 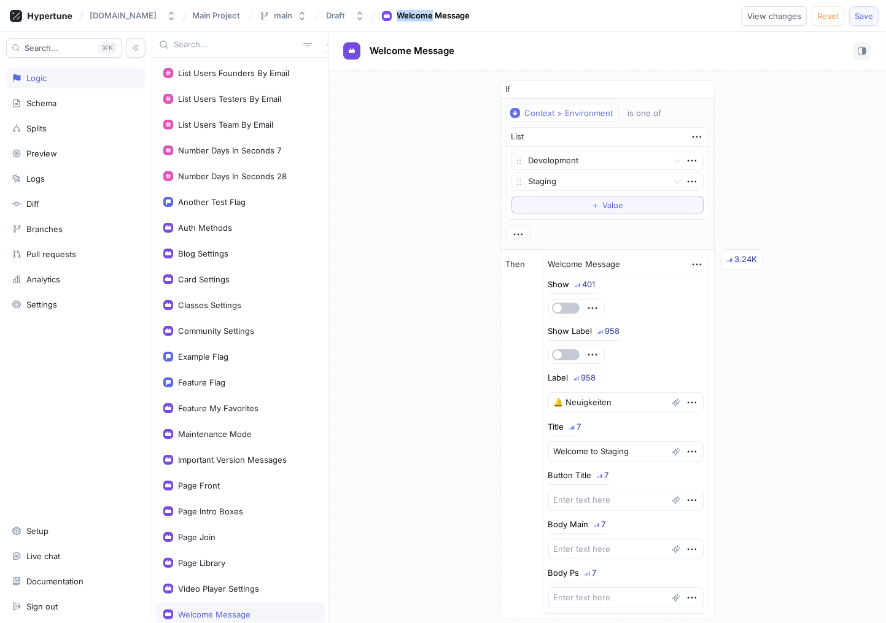 I want to click on div: Page Join, so click(x=196, y=537).